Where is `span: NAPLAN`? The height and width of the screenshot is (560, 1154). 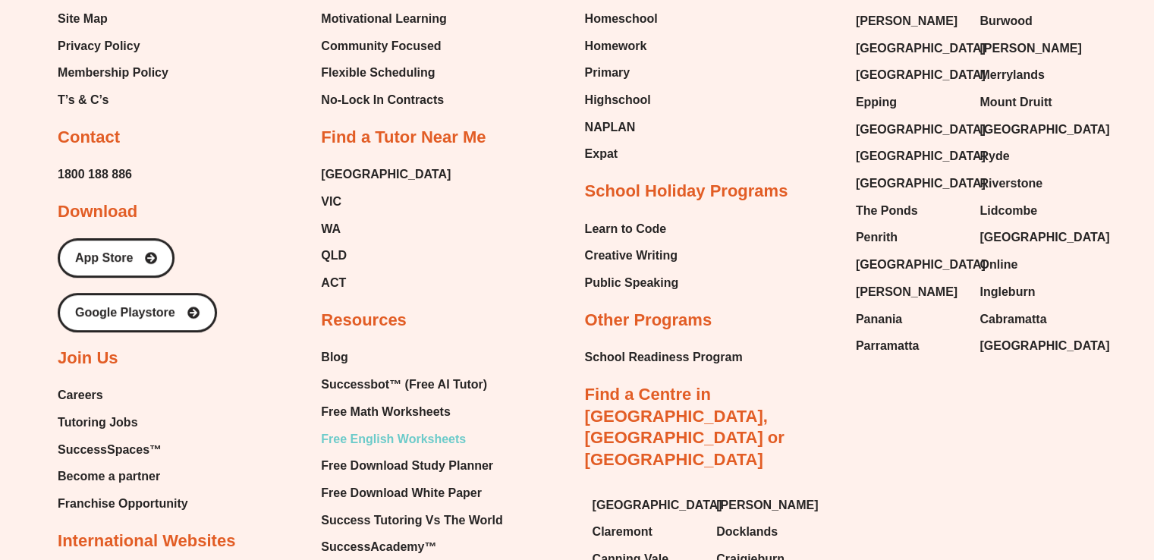 span: NAPLAN is located at coordinates (610, 127).